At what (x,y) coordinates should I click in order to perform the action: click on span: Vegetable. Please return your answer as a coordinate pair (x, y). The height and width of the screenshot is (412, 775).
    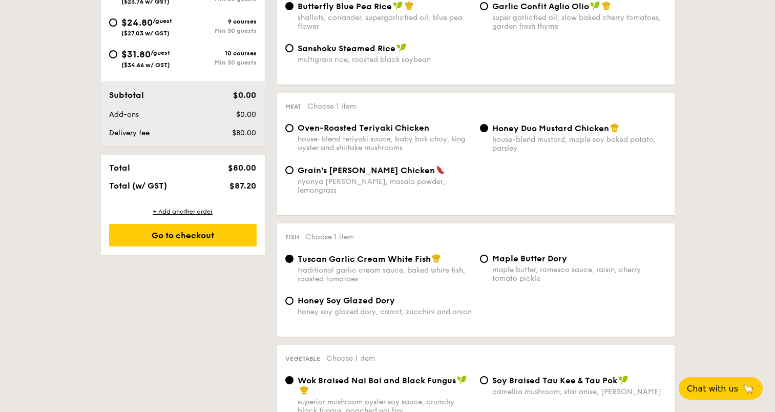
    Looking at the image, I should click on (303, 358).